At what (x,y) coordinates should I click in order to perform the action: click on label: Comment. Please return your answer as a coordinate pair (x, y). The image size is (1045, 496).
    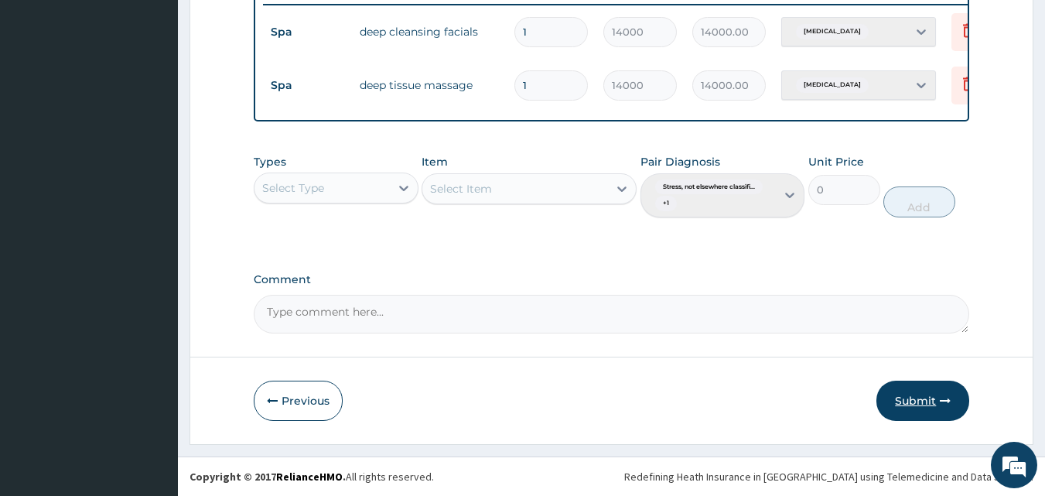
    Looking at the image, I should click on (612, 279).